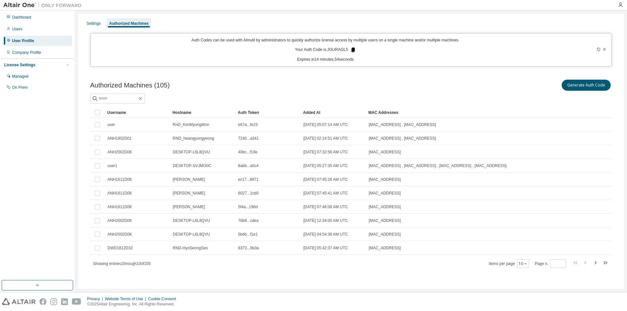 The height and width of the screenshot is (311, 627). Describe the element at coordinates (248, 152) in the screenshot. I see `span: 40bc...f19e` at that location.